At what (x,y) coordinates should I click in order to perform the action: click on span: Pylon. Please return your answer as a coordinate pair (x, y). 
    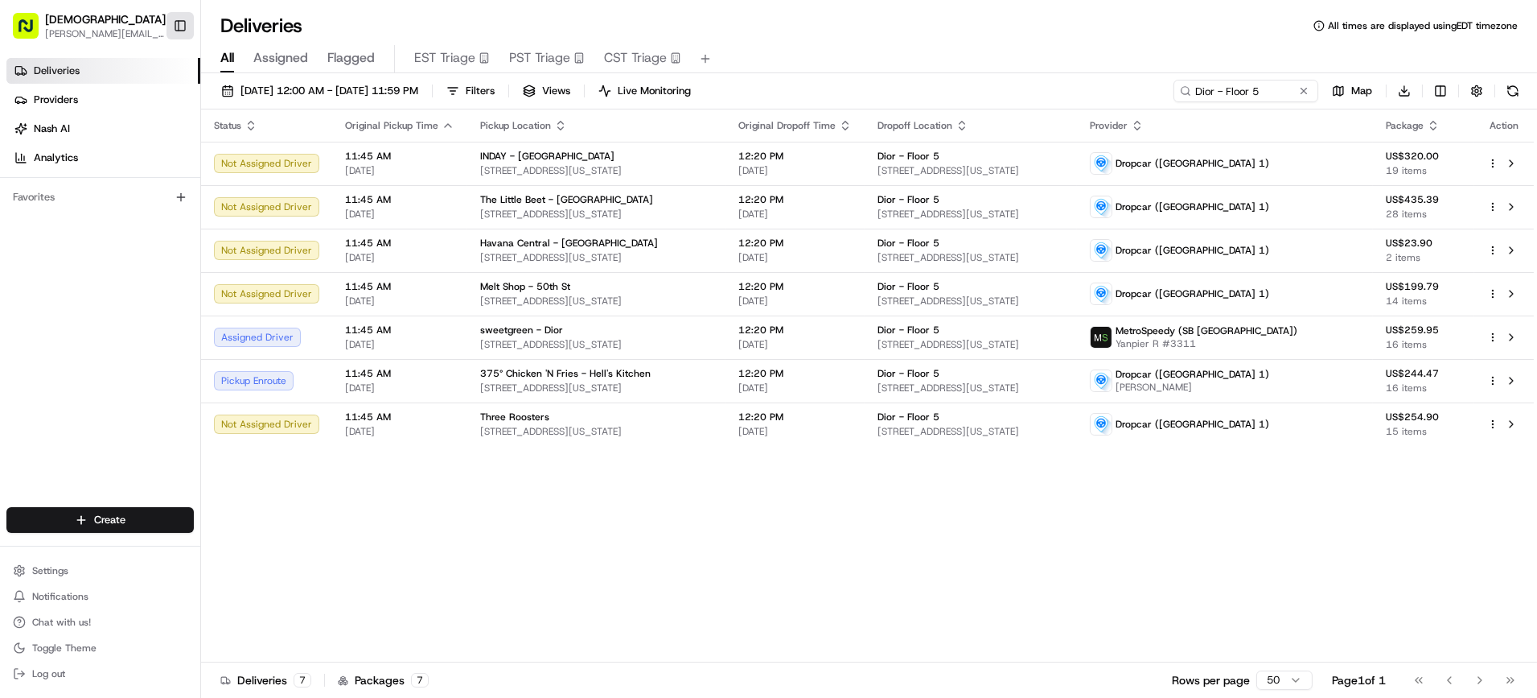
    Looking at the image, I should click on (177, 278).